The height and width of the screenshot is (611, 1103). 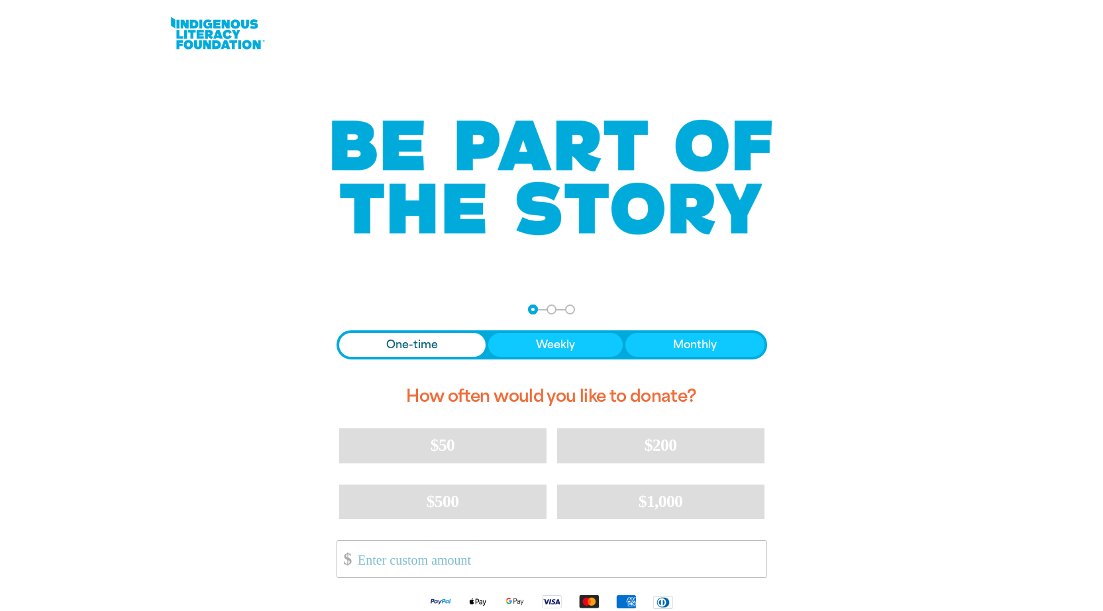 I want to click on button: Monthly, so click(x=695, y=345).